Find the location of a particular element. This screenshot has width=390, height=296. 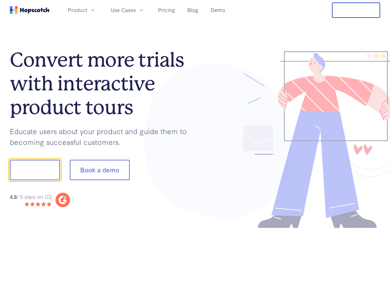

button: Use Cases is located at coordinates (128, 10).